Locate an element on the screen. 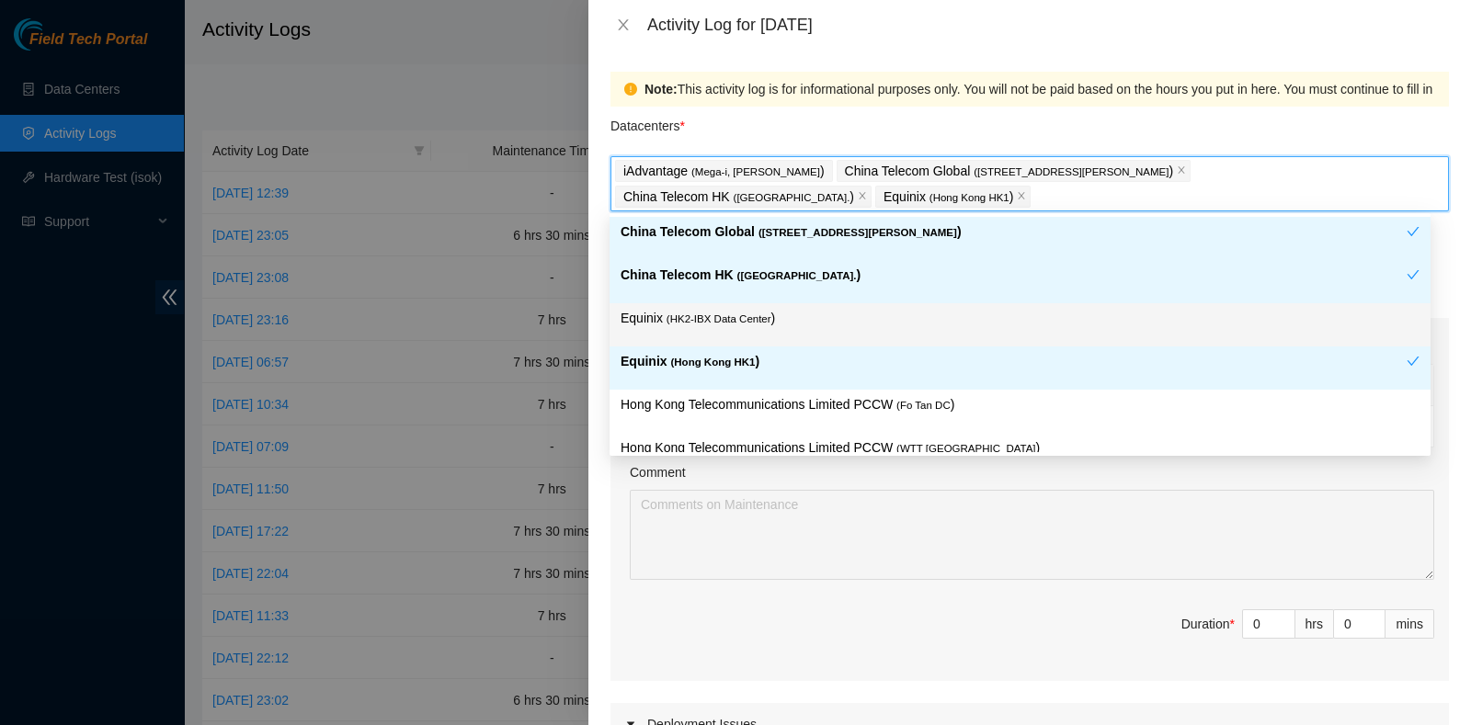 This screenshot has height=725, width=1471. label: Comment is located at coordinates (657, 472).